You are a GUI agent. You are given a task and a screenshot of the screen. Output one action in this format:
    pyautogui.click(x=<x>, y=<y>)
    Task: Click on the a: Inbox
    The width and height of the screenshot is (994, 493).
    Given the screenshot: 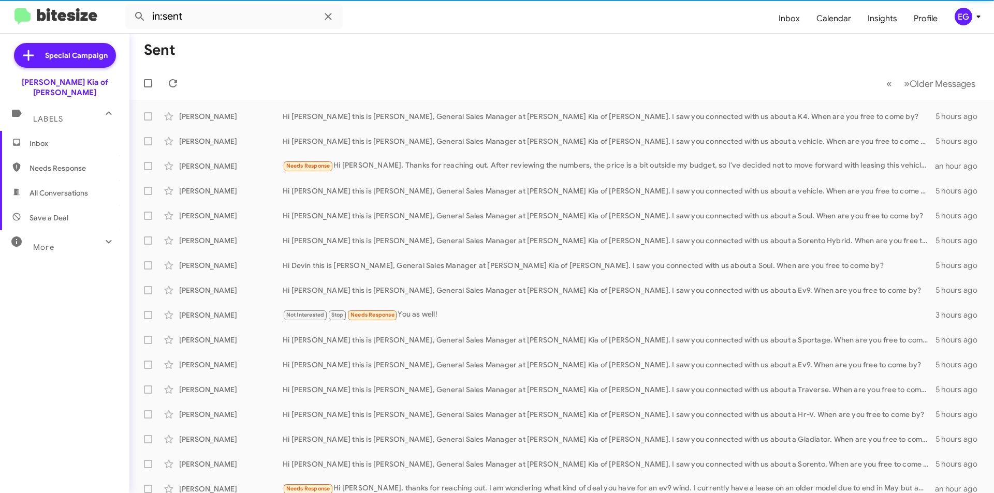 What is the action you would take?
    pyautogui.click(x=789, y=19)
    